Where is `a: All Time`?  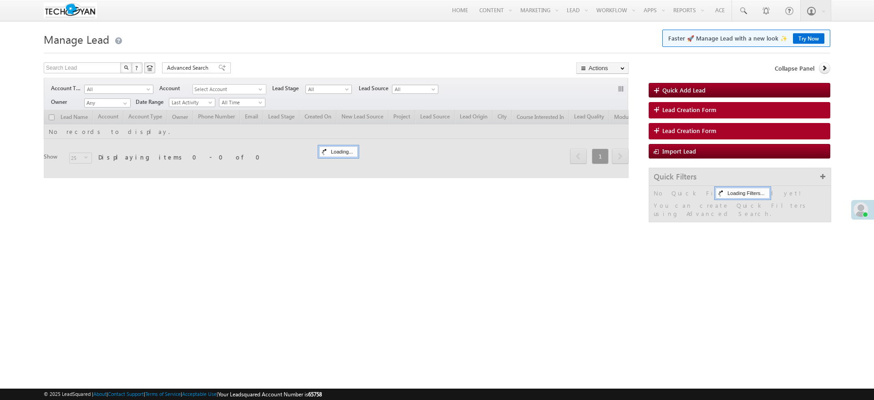
a: All Time is located at coordinates (242, 102).